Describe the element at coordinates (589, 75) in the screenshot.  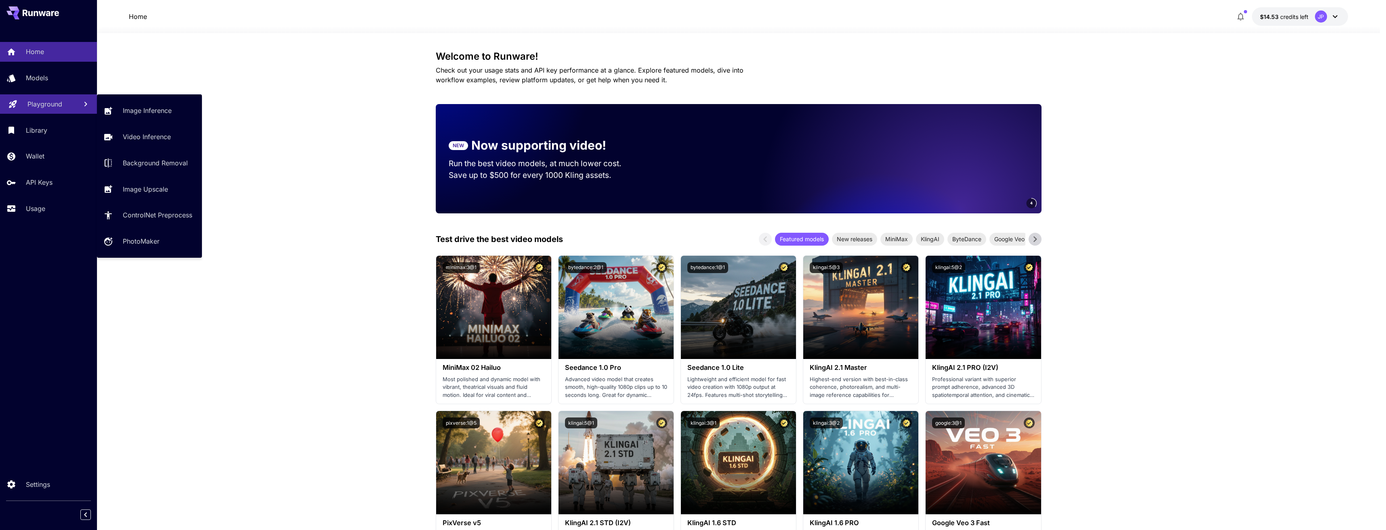
I see `span: Check out your usage stats and API key performance at a glance. Explore featured models, dive int...` at that location.